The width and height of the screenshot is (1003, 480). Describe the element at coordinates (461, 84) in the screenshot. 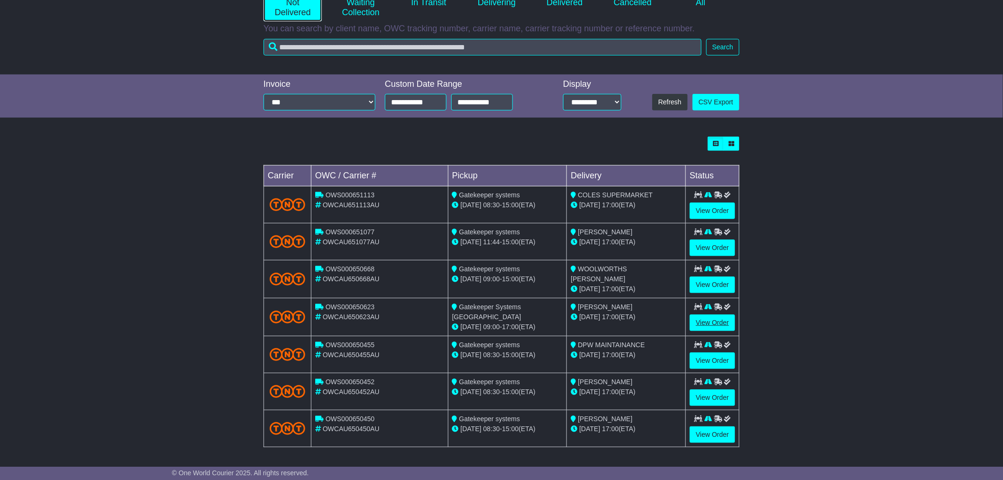

I see `div: Custom Date Range` at that location.